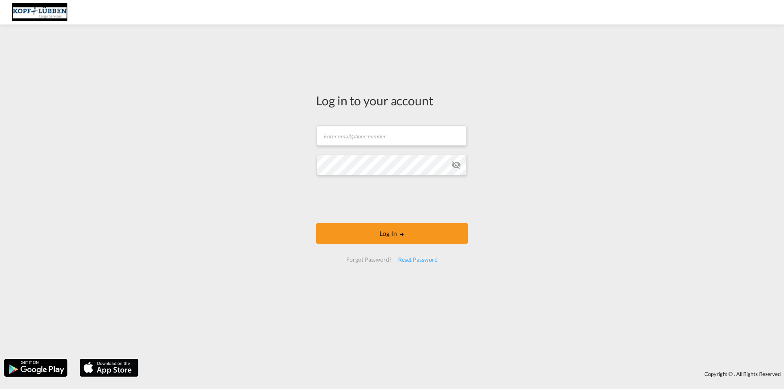 This screenshot has height=389, width=784. What do you see at coordinates (392, 234) in the screenshot?
I see `button: LOGIN` at bounding box center [392, 234].